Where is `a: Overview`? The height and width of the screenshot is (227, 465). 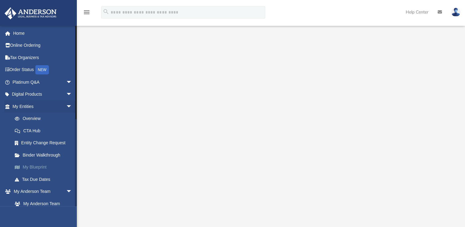
a: Overview is located at coordinates (45, 119).